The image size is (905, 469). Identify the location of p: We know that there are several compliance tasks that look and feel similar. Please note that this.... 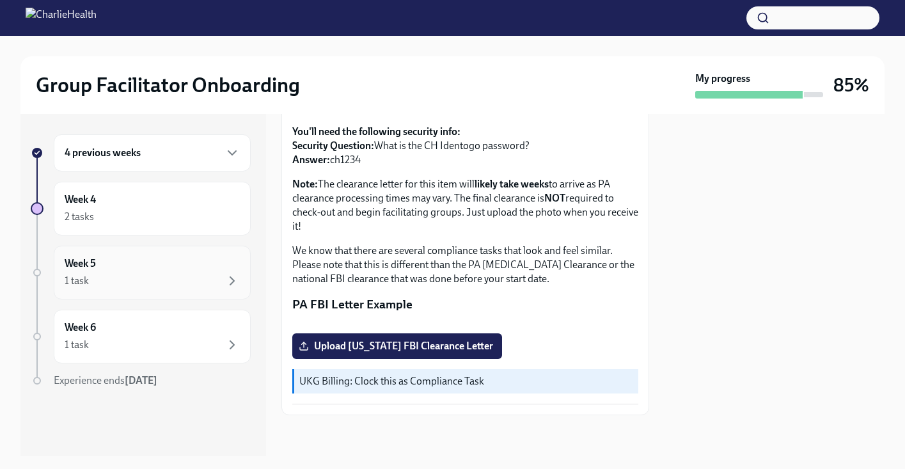
(465, 265).